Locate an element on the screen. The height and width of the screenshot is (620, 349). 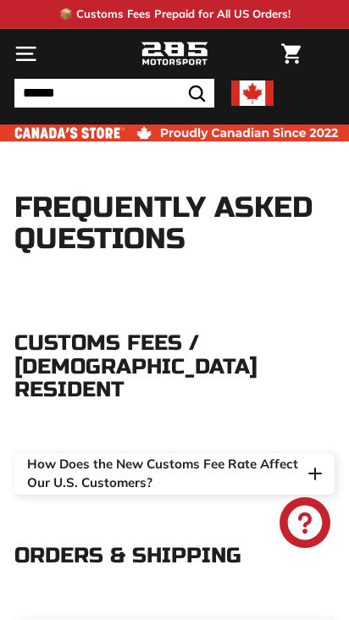
inbox-online-store-chat: Shopify online store chat is located at coordinates (305, 525).